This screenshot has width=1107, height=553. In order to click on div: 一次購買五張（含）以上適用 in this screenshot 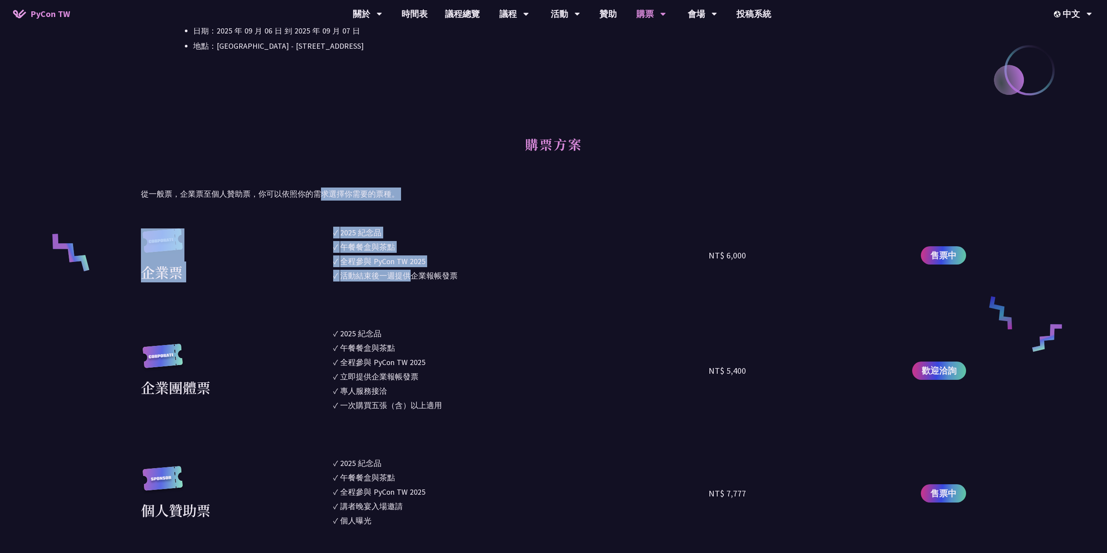, I will do `click(391, 405)`.